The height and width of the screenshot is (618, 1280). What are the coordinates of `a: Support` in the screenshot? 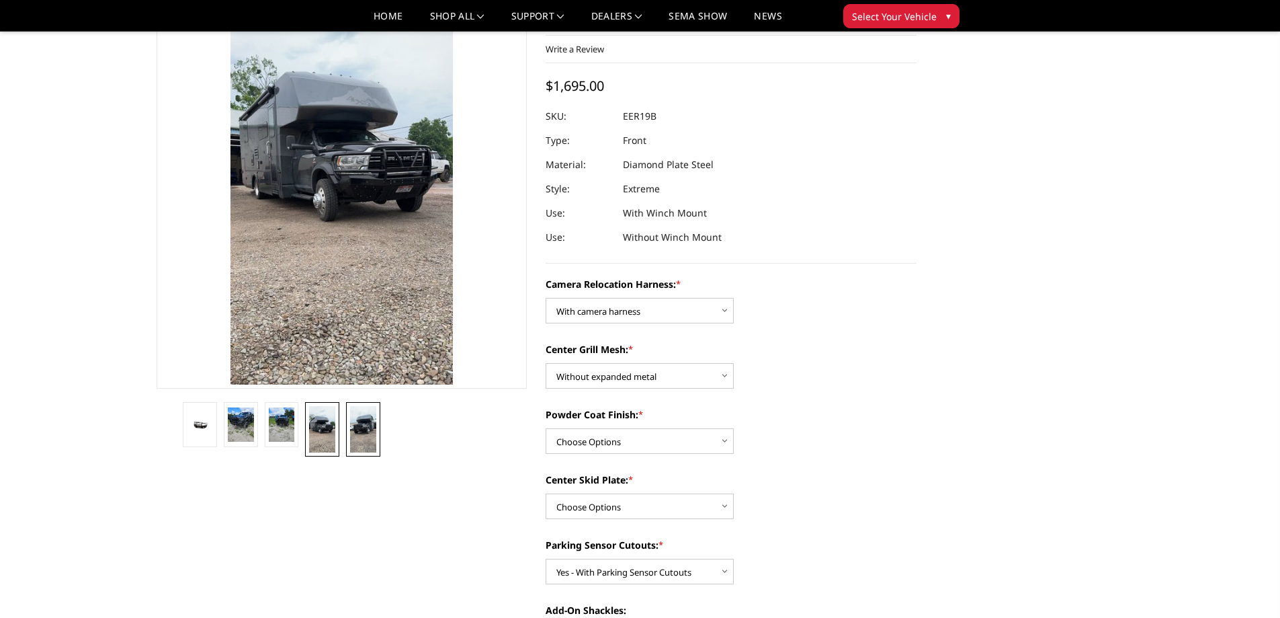 It's located at (538, 21).